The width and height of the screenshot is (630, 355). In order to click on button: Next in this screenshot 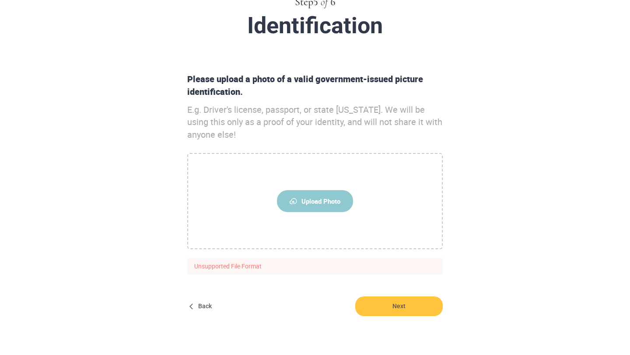, I will do `click(399, 306)`.